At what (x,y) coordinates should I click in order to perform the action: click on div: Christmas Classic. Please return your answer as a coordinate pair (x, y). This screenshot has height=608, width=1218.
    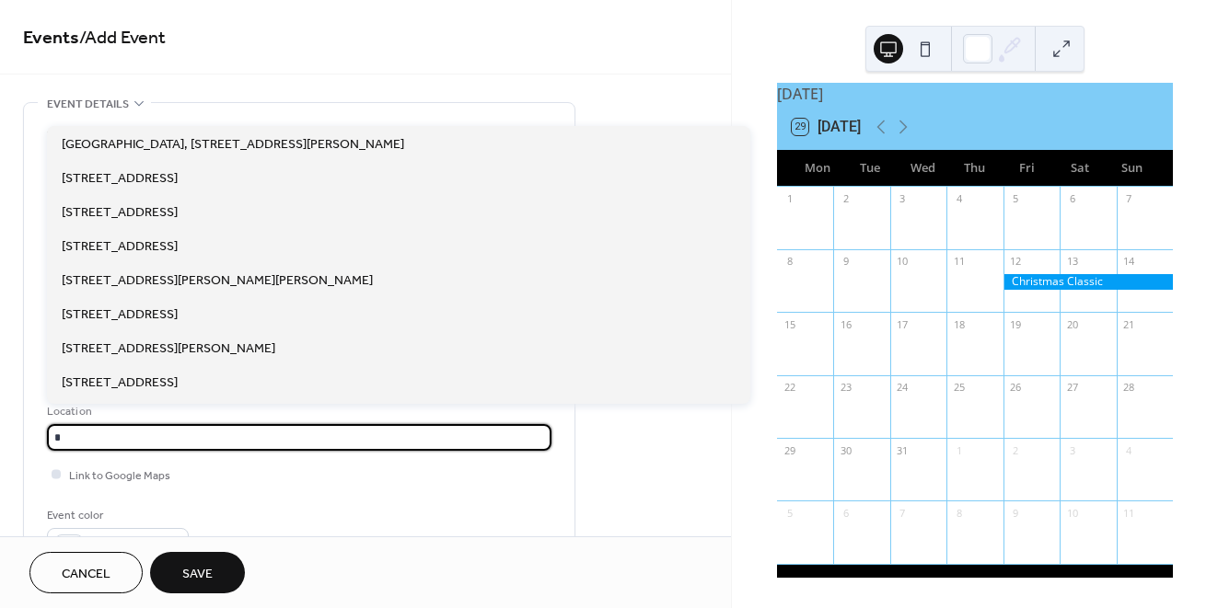
    Looking at the image, I should click on (1088, 282).